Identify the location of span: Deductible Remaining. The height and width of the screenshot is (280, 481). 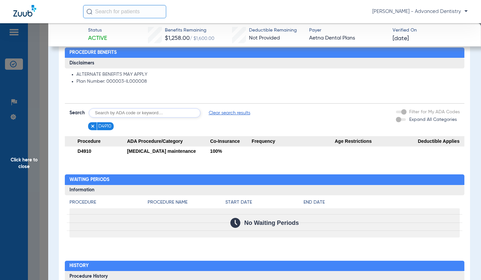
(273, 30).